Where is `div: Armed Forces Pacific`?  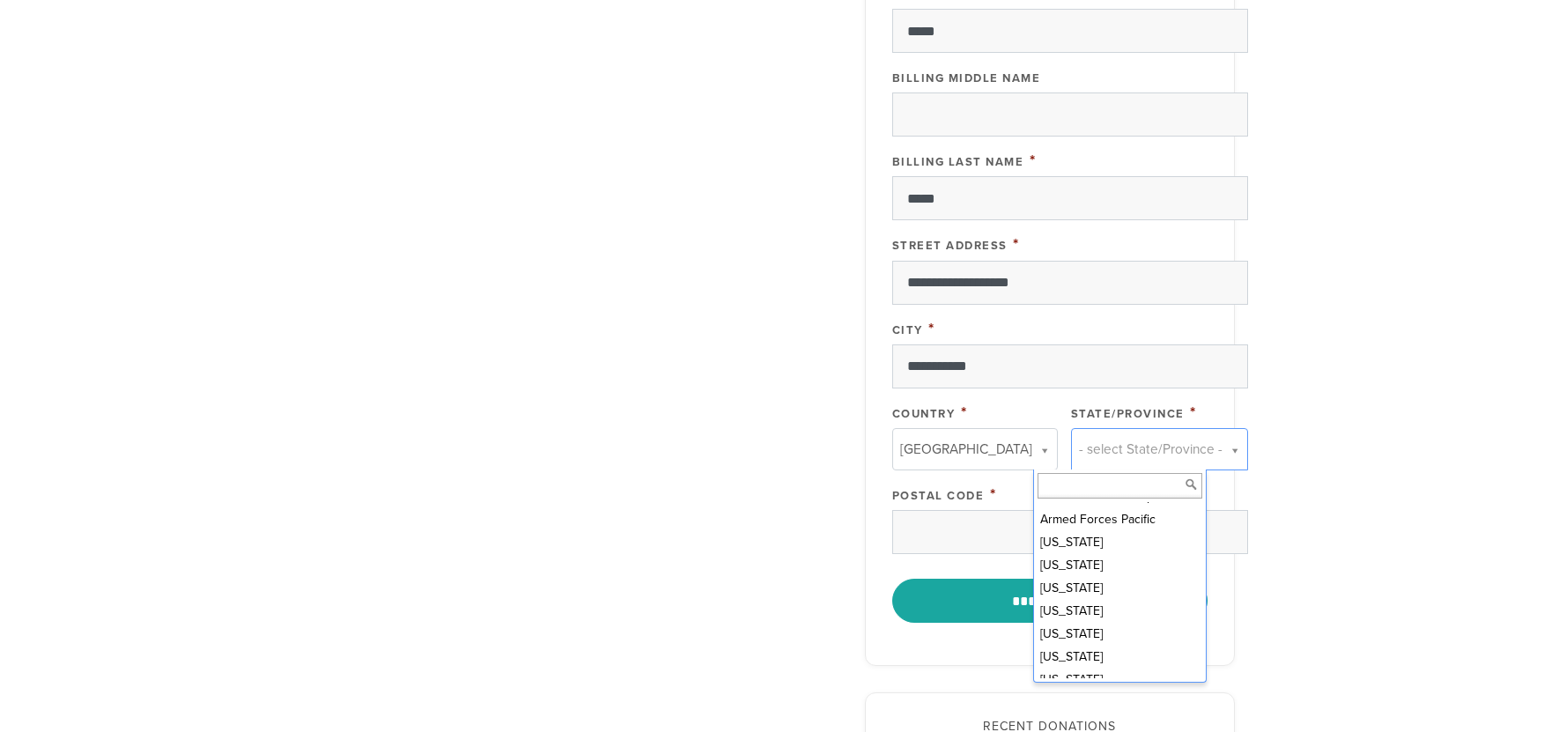 div: Armed Forces Pacific is located at coordinates (1117, 520).